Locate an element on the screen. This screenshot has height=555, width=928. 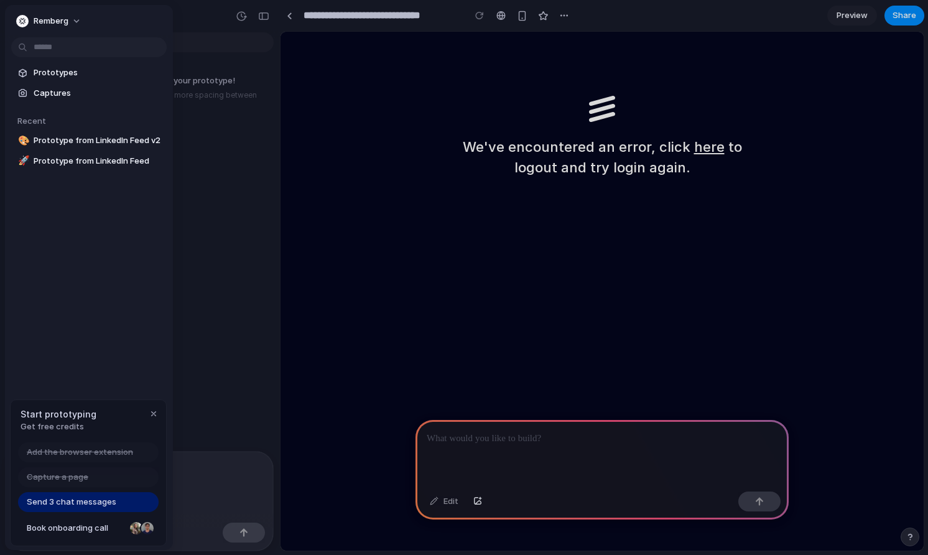
span: Prototype from LinkedIn Feed v2 is located at coordinates (98, 140).